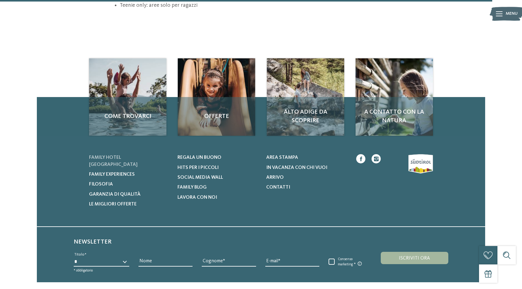 The image size is (522, 289). What do you see at coordinates (112, 174) in the screenshot?
I see `span: Family experiences` at bounding box center [112, 174].